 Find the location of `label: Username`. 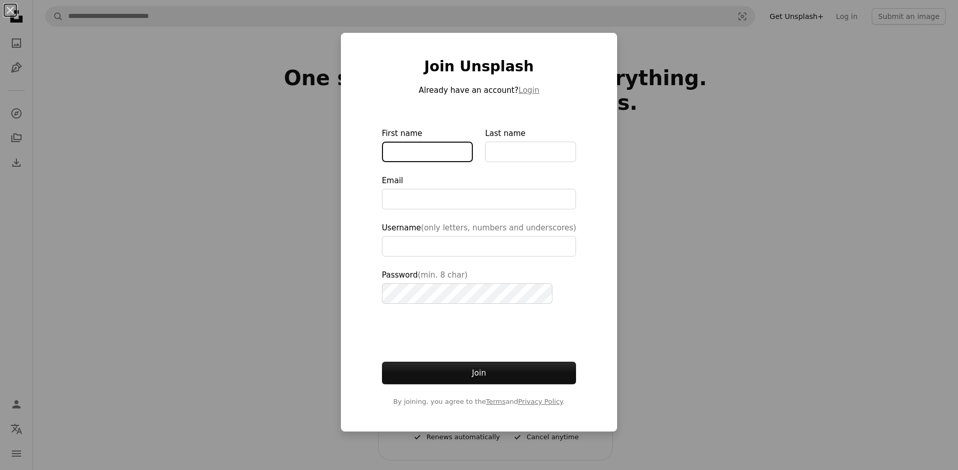

label: Username is located at coordinates (479, 239).